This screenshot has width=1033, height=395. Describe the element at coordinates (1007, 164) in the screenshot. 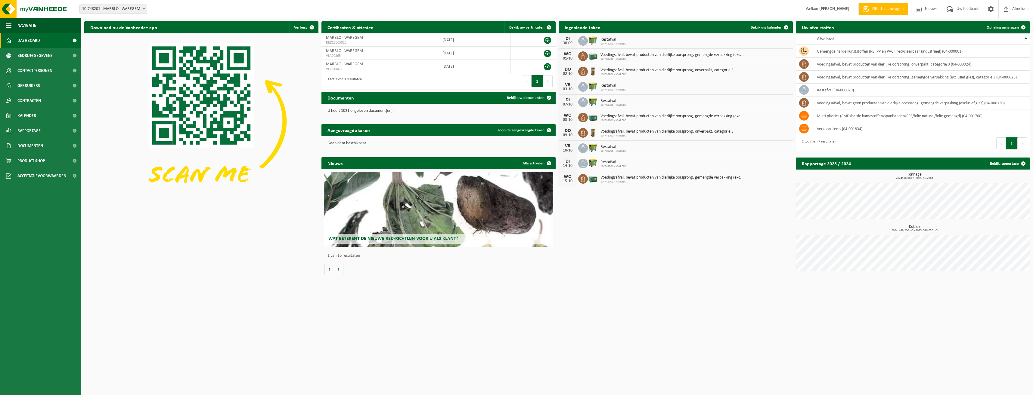

I see `a: Bekijk rapportage` at that location.